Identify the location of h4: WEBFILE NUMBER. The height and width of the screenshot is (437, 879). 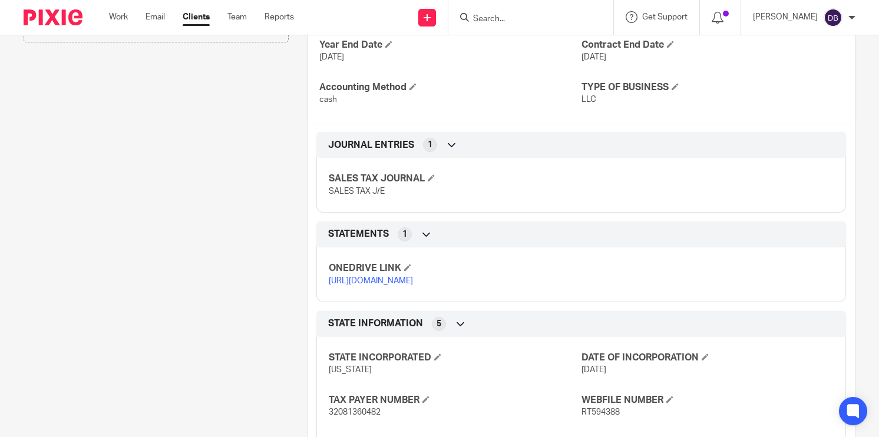
(708, 400).